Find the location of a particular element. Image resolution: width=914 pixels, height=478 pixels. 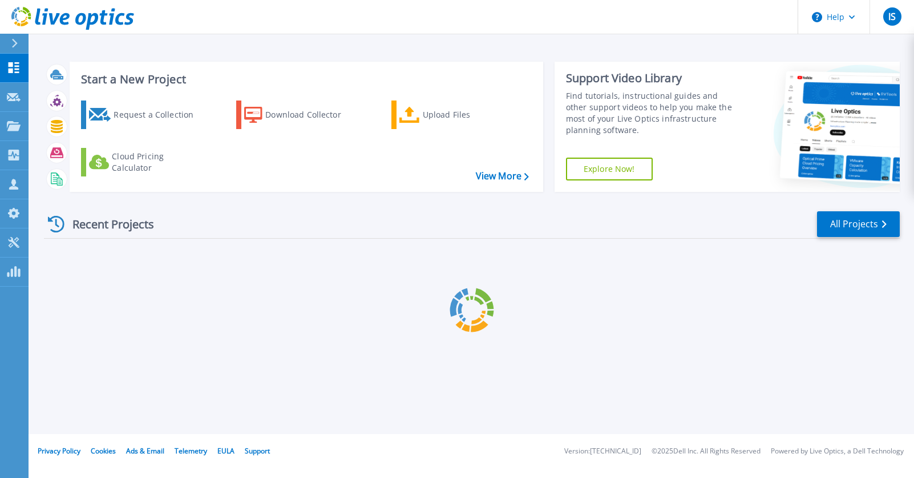

div: Find tutorials, instructional guides and other support videos to help you make the most of your L... is located at coordinates (653, 113).